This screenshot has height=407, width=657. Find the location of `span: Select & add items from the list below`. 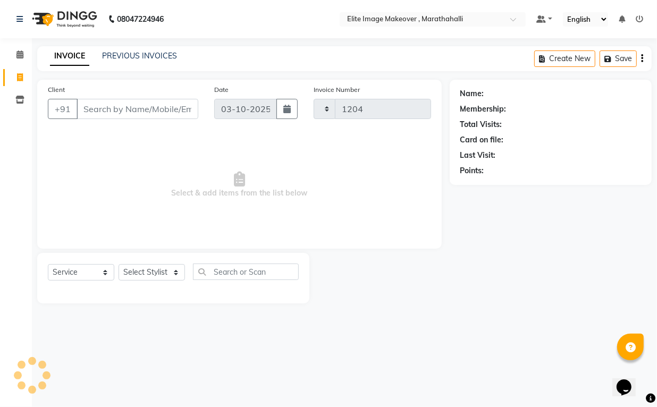

span: Select & add items from the list below is located at coordinates (239, 185).